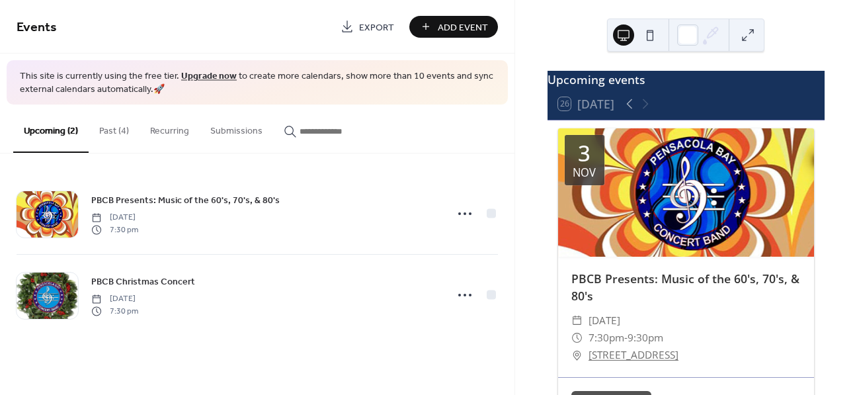 This screenshot has height=395, width=857. What do you see at coordinates (143, 281) in the screenshot?
I see `a: PBCB Christmas Concert` at bounding box center [143, 281].